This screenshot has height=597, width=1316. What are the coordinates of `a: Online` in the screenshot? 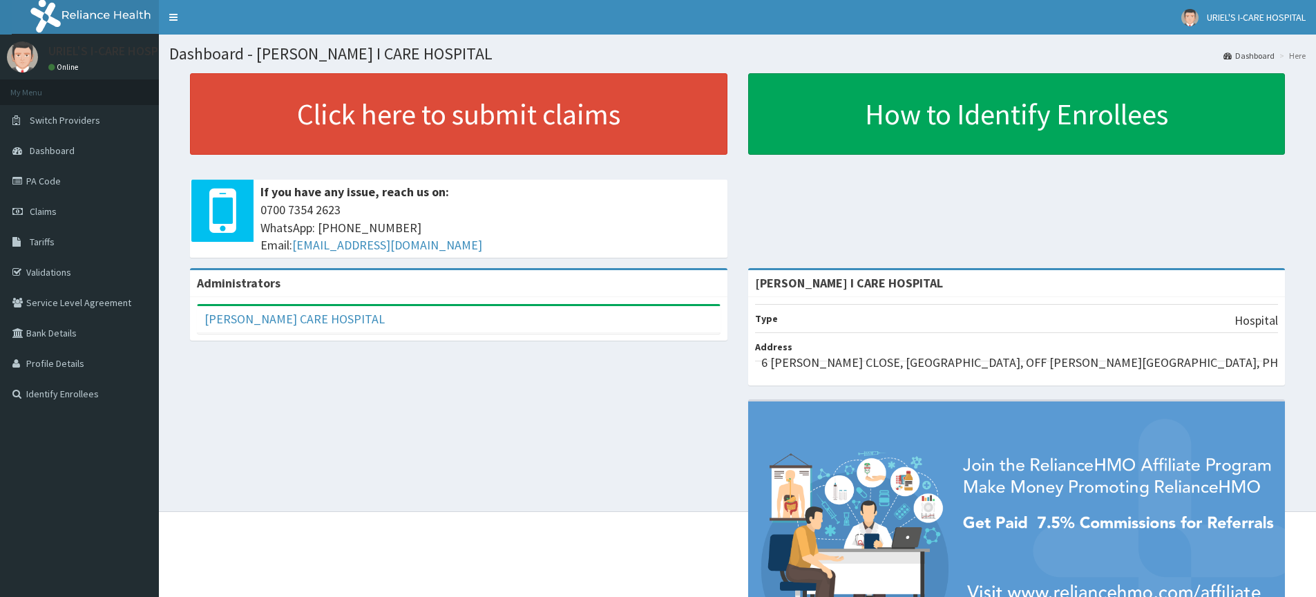 It's located at (65, 67).